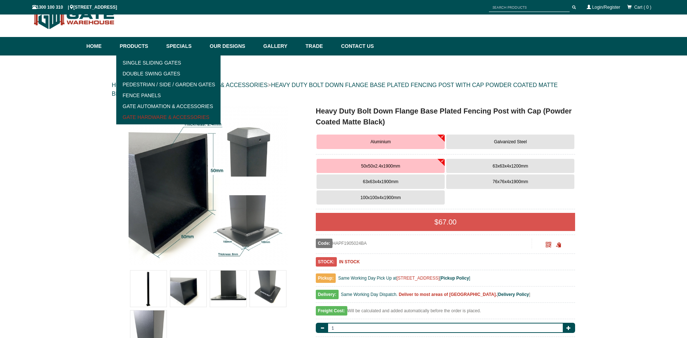 The width and height of the screenshot is (687, 338). Describe the element at coordinates (643, 7) in the screenshot. I see `span: Cart ( 0 )` at that location.